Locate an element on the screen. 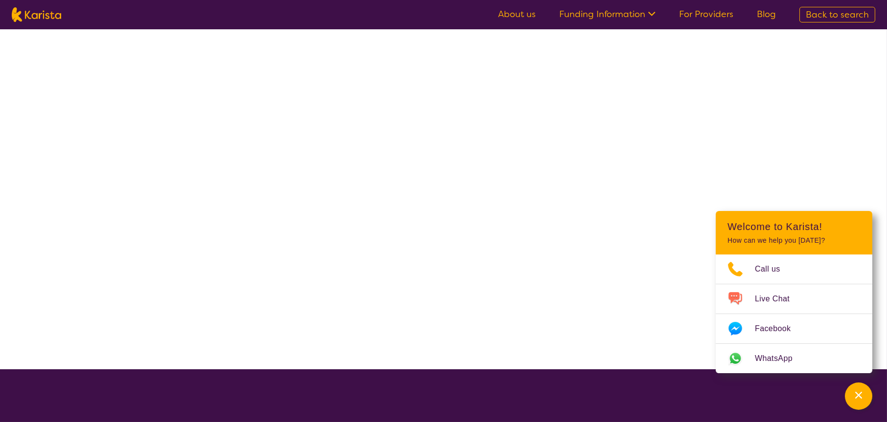 The width and height of the screenshot is (887, 422). a: About us is located at coordinates (516, 14).